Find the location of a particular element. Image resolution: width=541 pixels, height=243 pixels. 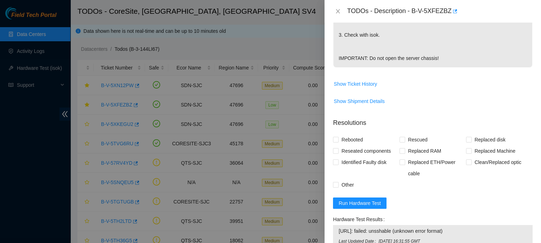

span: Clean/Replaced optic is located at coordinates (498, 162).